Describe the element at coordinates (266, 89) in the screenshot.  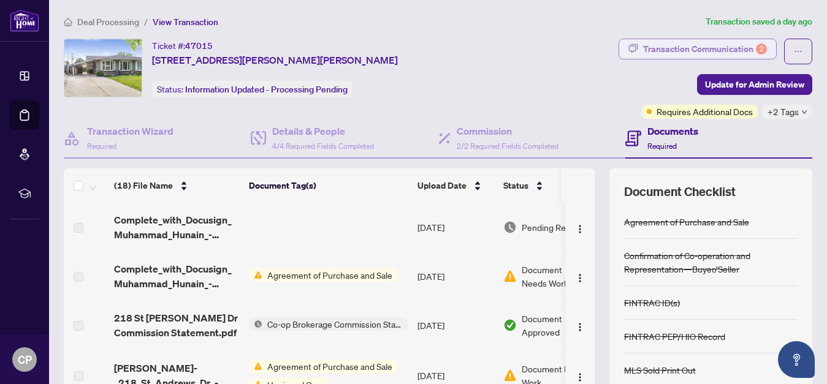
I see `span: Information Updated - Processing Pending` at that location.